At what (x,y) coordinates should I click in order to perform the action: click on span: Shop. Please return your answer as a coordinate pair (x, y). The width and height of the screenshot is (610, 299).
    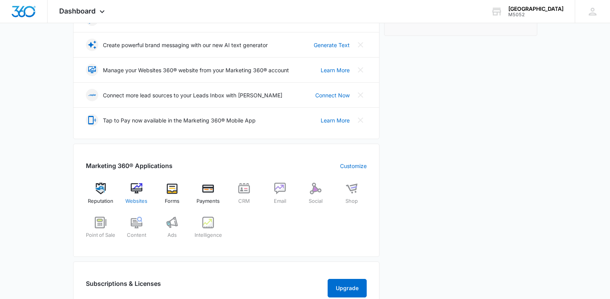
    Looking at the image, I should click on (351, 201).